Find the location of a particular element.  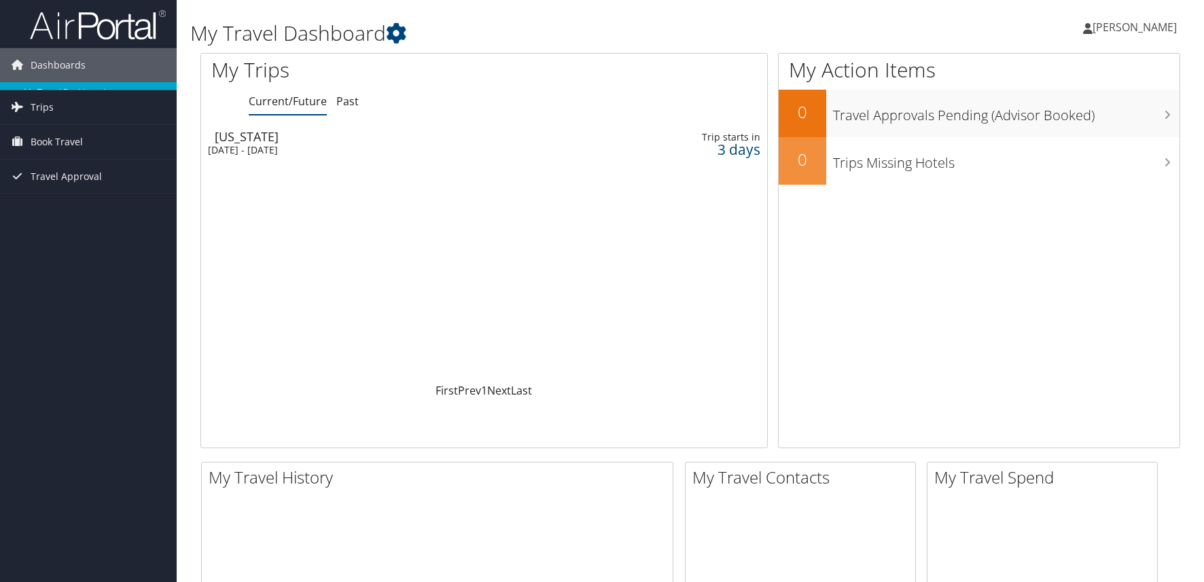

a: 0Trips Missing Hotels is located at coordinates (979, 161).